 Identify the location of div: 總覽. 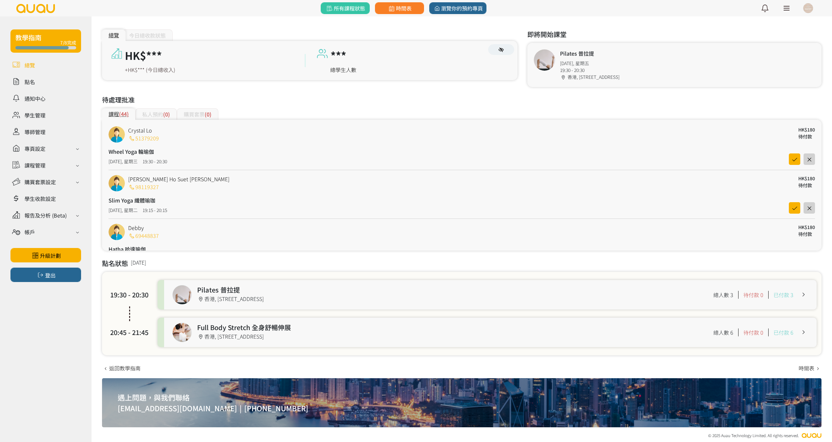
(114, 35).